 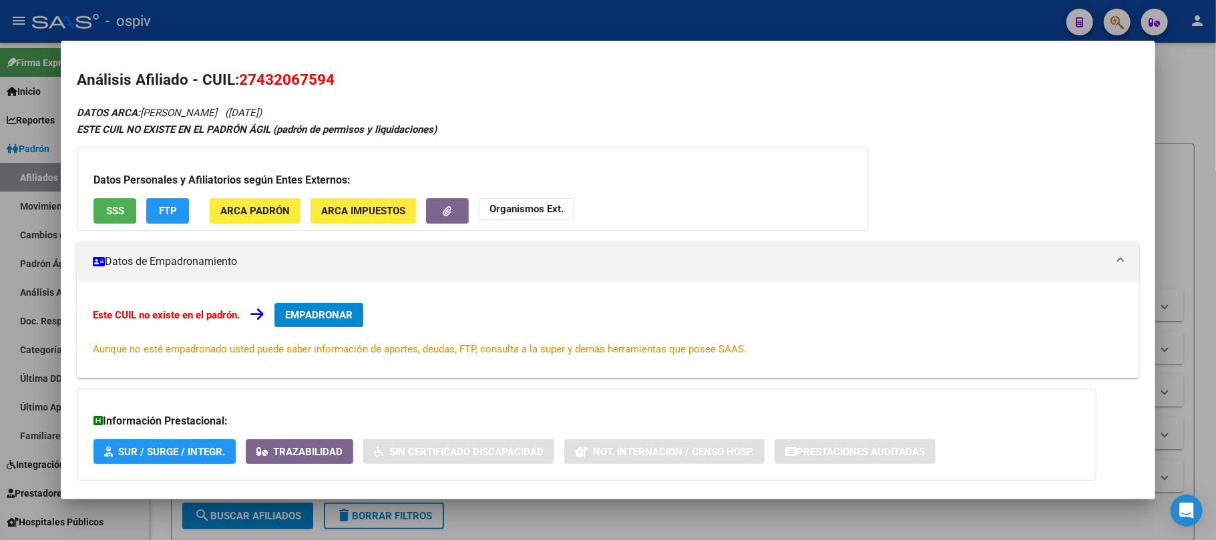 What do you see at coordinates (1187, 511) in the screenshot?
I see `div: Open Intercom Messenger` at bounding box center [1187, 511].